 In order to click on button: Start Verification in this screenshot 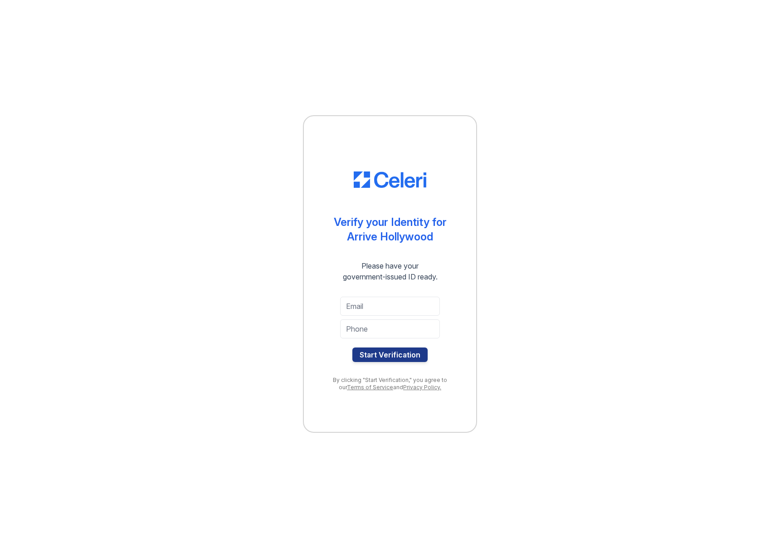, I will do `click(390, 355)`.